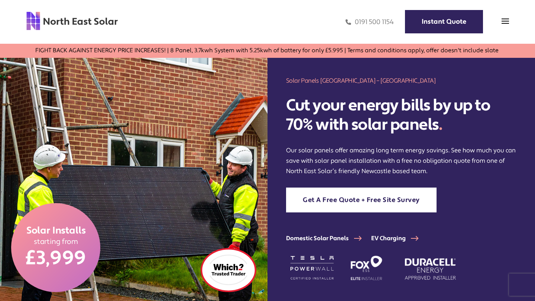 This screenshot has height=301, width=535. What do you see at coordinates (56, 231) in the screenshot?
I see `span: Solar Installs` at bounding box center [56, 231].